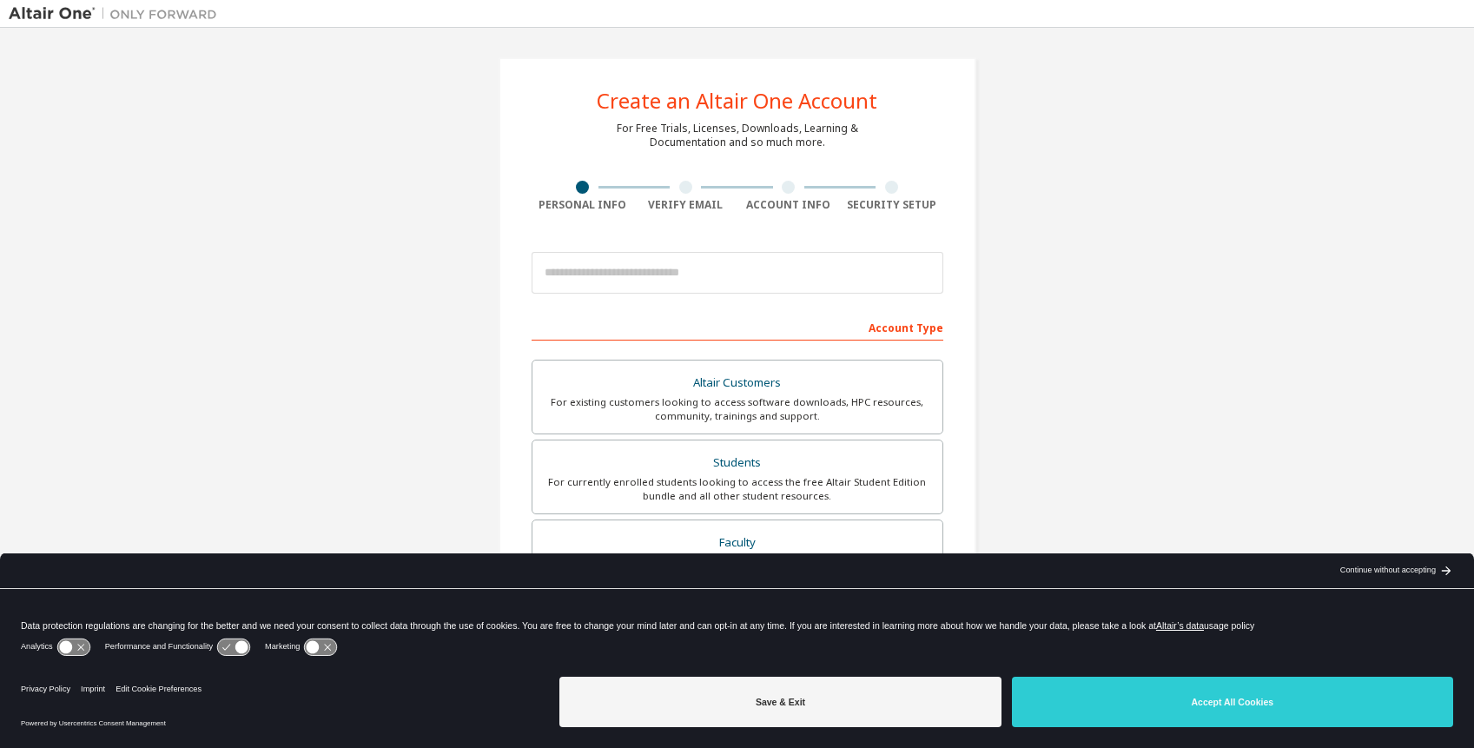  I want to click on div: For currently enrolled students looking to access the free Altair Student Edition bundle and all ..., so click(738, 489).